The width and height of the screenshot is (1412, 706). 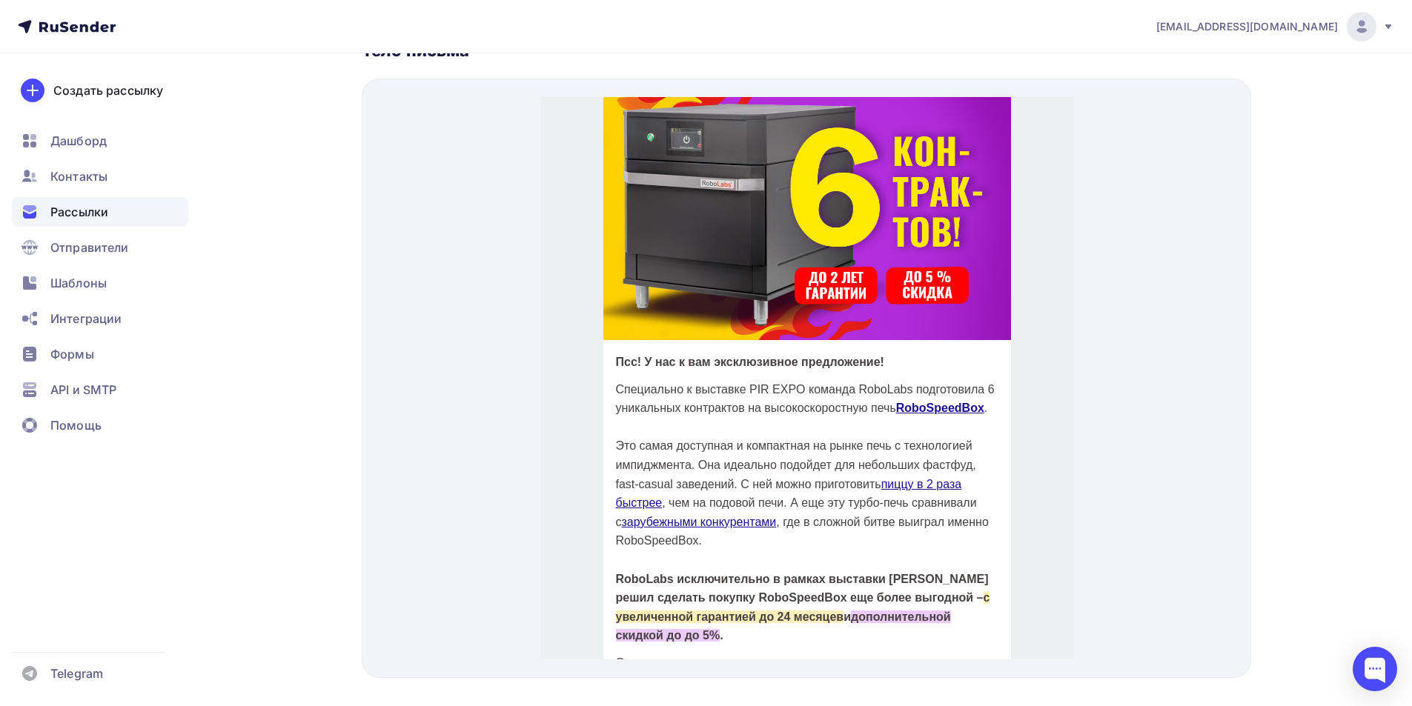 What do you see at coordinates (83, 390) in the screenshot?
I see `span: API и SMTP` at bounding box center [83, 390].